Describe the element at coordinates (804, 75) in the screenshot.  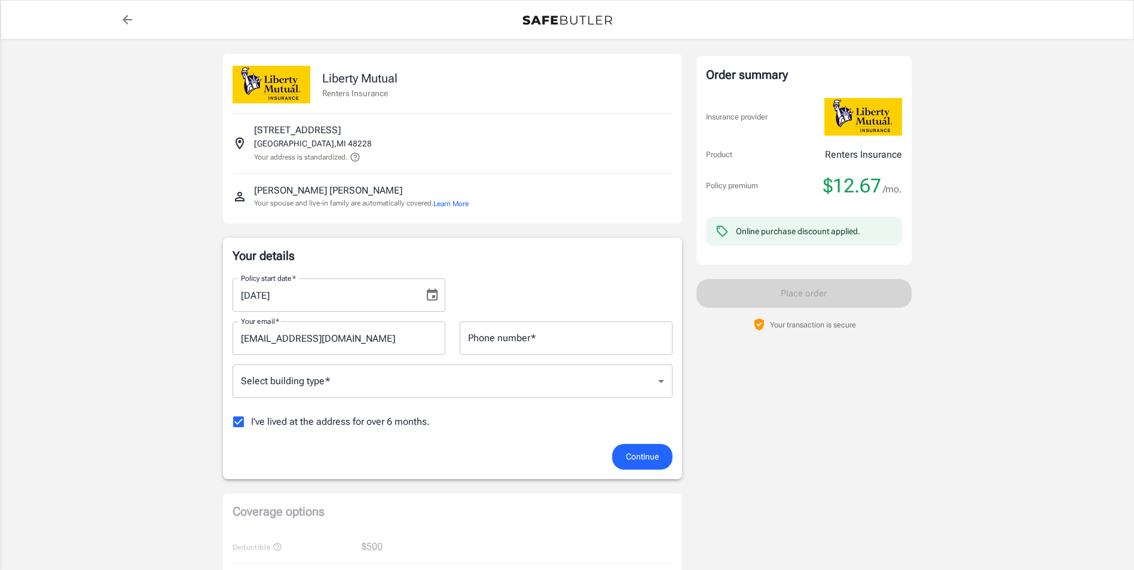
I see `div: Order summary` at that location.